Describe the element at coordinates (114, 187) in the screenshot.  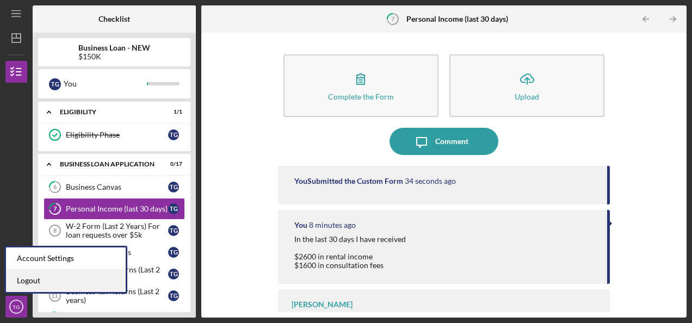
I see `a: 6Business CanvasTG` at that location.